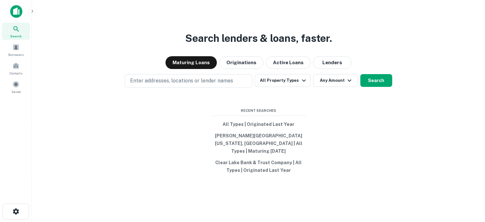 The image size is (485, 222). Describe the element at coordinates (16, 87) in the screenshot. I see `a: Saved` at that location.